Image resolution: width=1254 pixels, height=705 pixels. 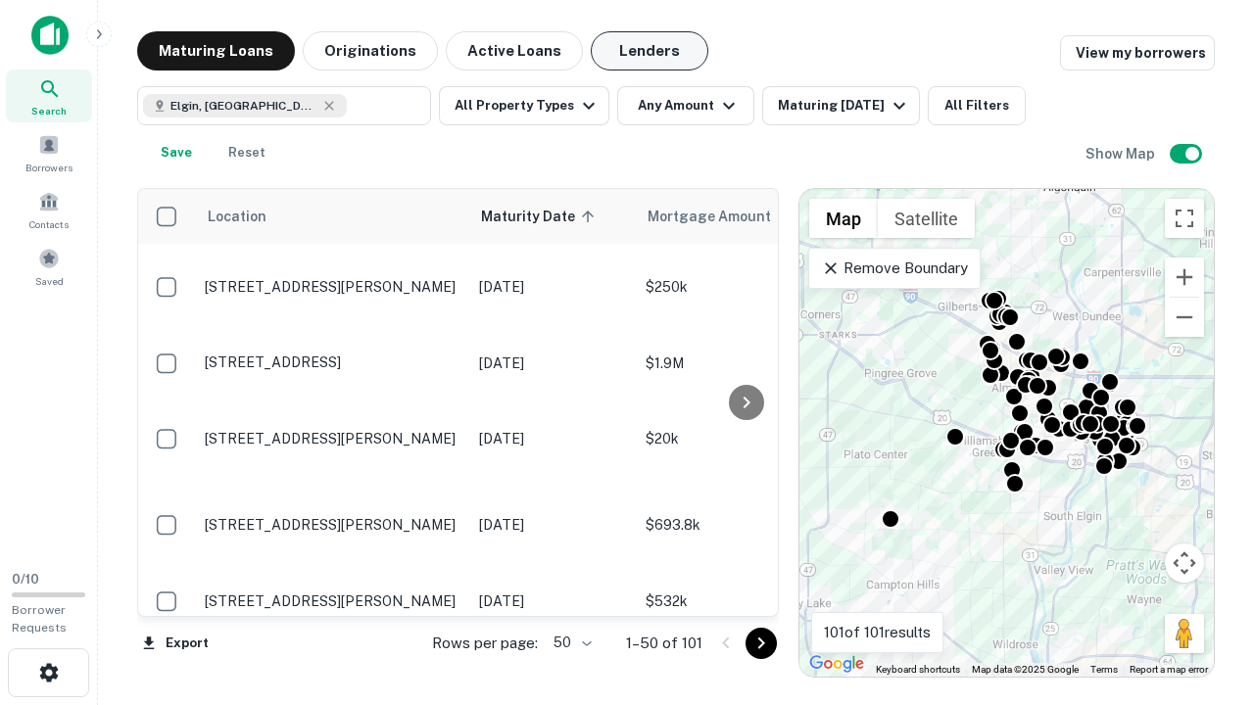 I want to click on button: Active Loans, so click(x=514, y=51).